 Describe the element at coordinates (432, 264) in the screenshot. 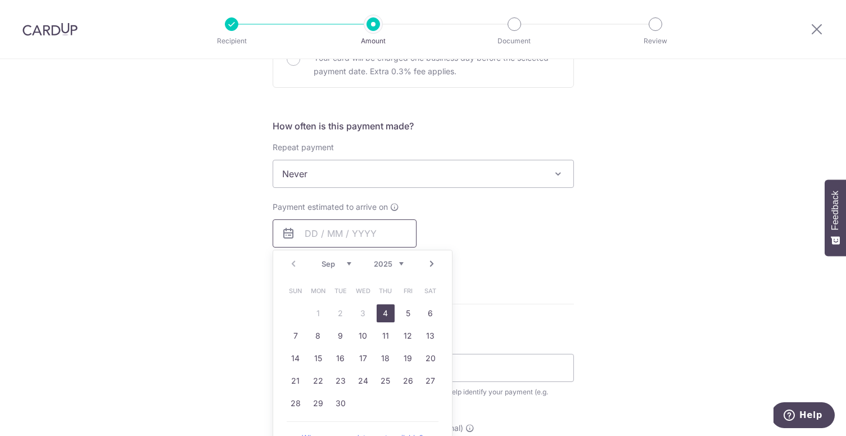

I see `a: Next` at that location.